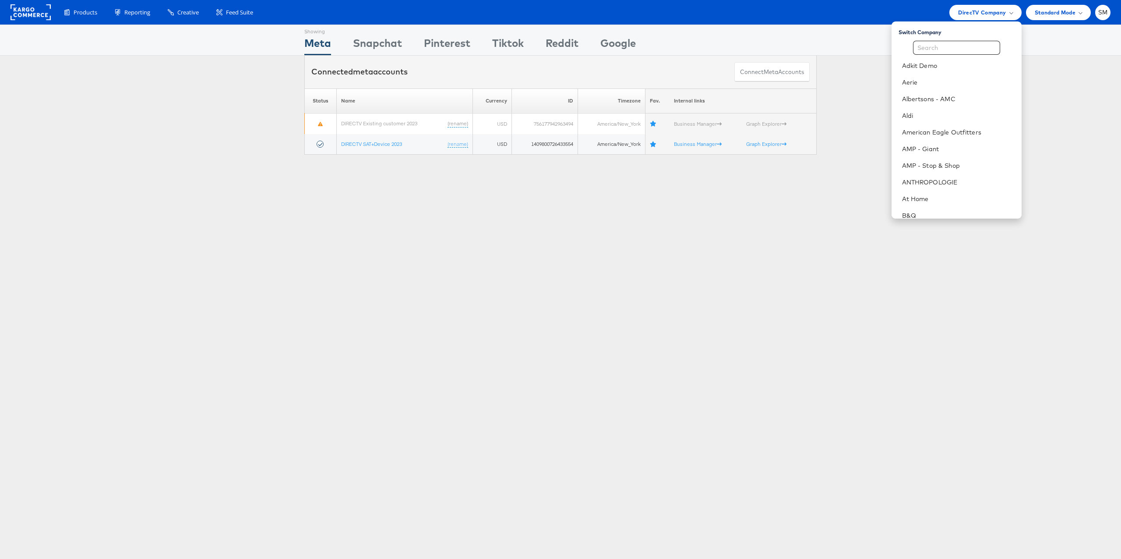 The image size is (1121, 559). What do you see at coordinates (371, 144) in the screenshot?
I see `a: DIRECTV SAT+Device 2023` at bounding box center [371, 144].